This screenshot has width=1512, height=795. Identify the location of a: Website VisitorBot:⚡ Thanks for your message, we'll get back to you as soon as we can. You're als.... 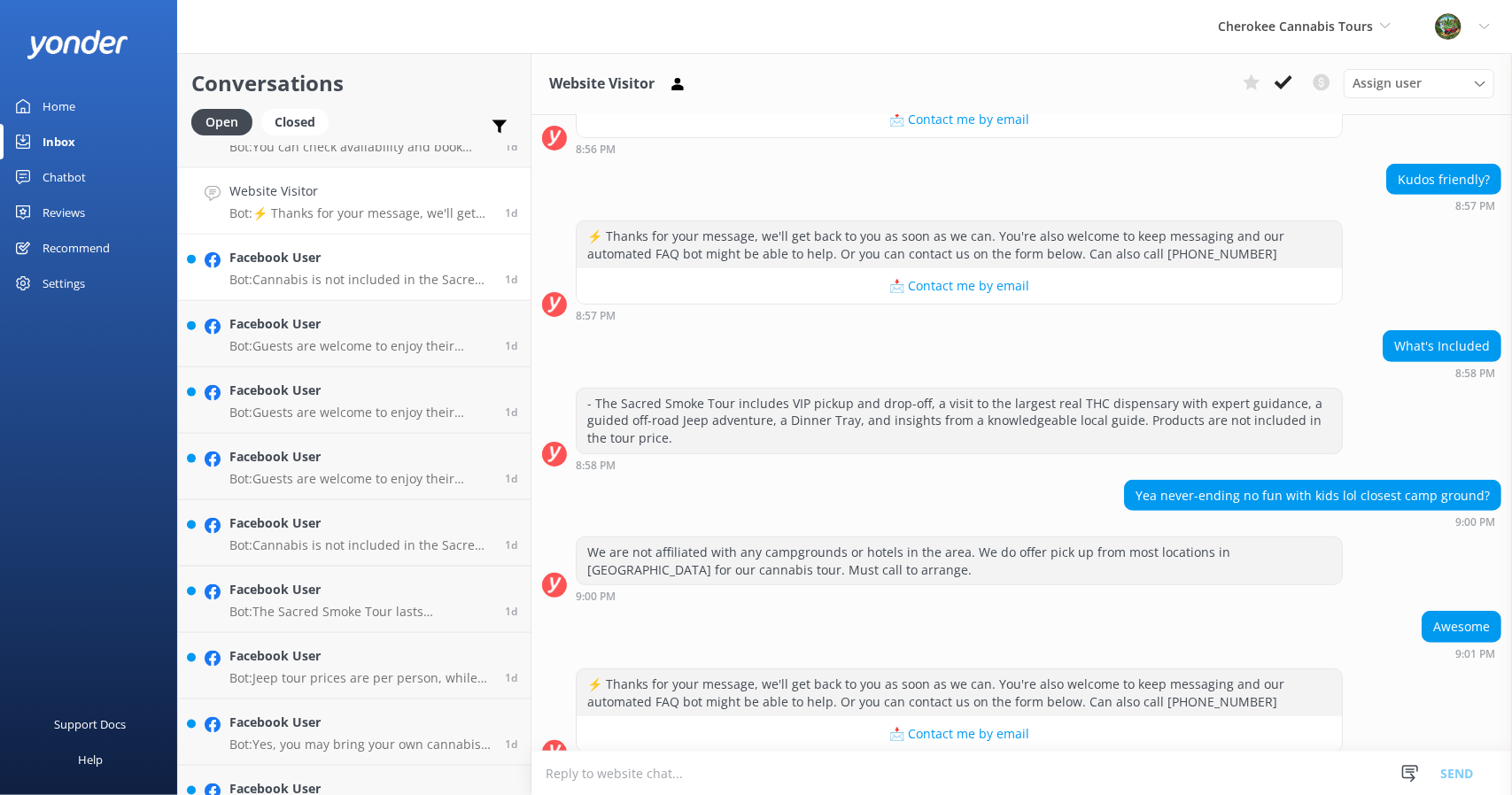
(355, 201).